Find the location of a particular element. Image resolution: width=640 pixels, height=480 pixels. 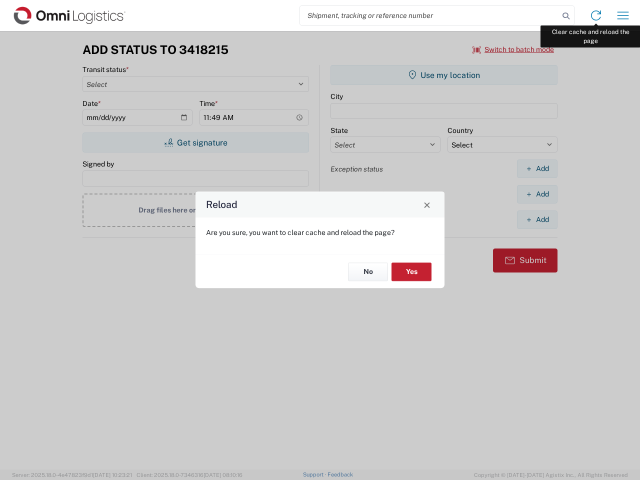

button: No is located at coordinates (368, 272).